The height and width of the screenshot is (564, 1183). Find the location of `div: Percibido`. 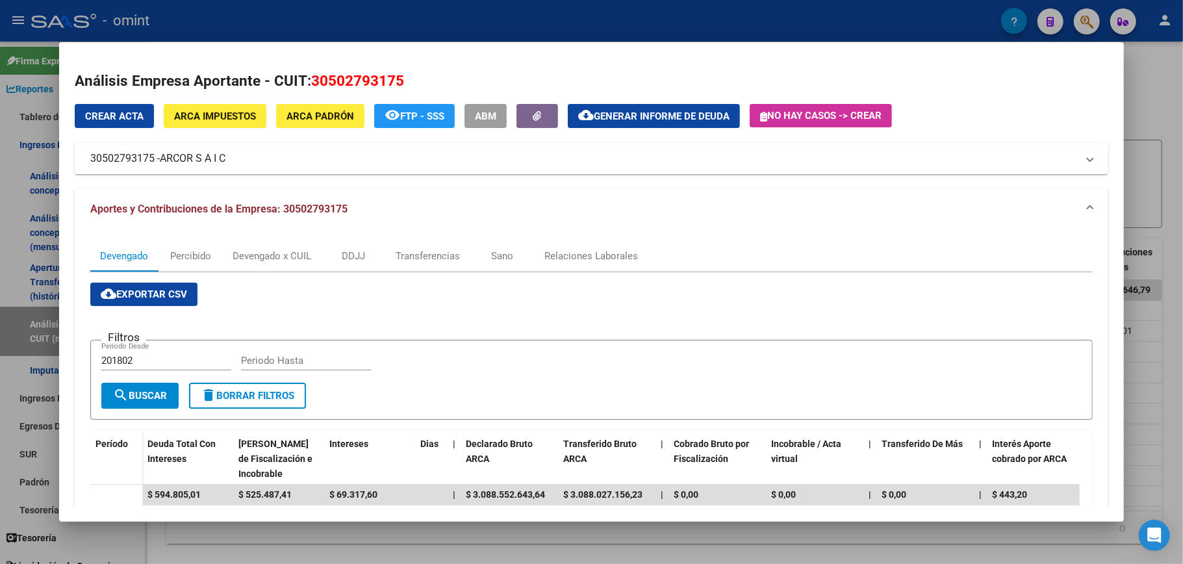

div: Percibido is located at coordinates (190, 256).